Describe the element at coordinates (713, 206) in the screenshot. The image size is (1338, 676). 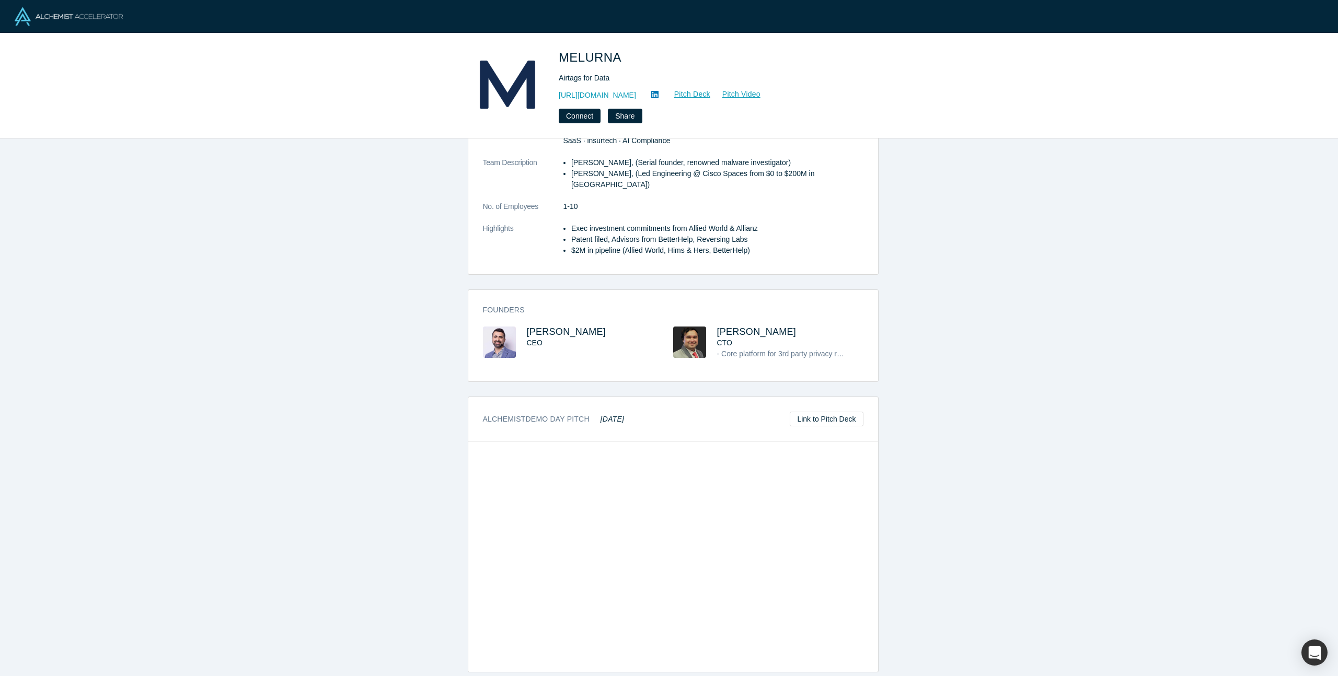
I see `dd: 1-10` at that location.